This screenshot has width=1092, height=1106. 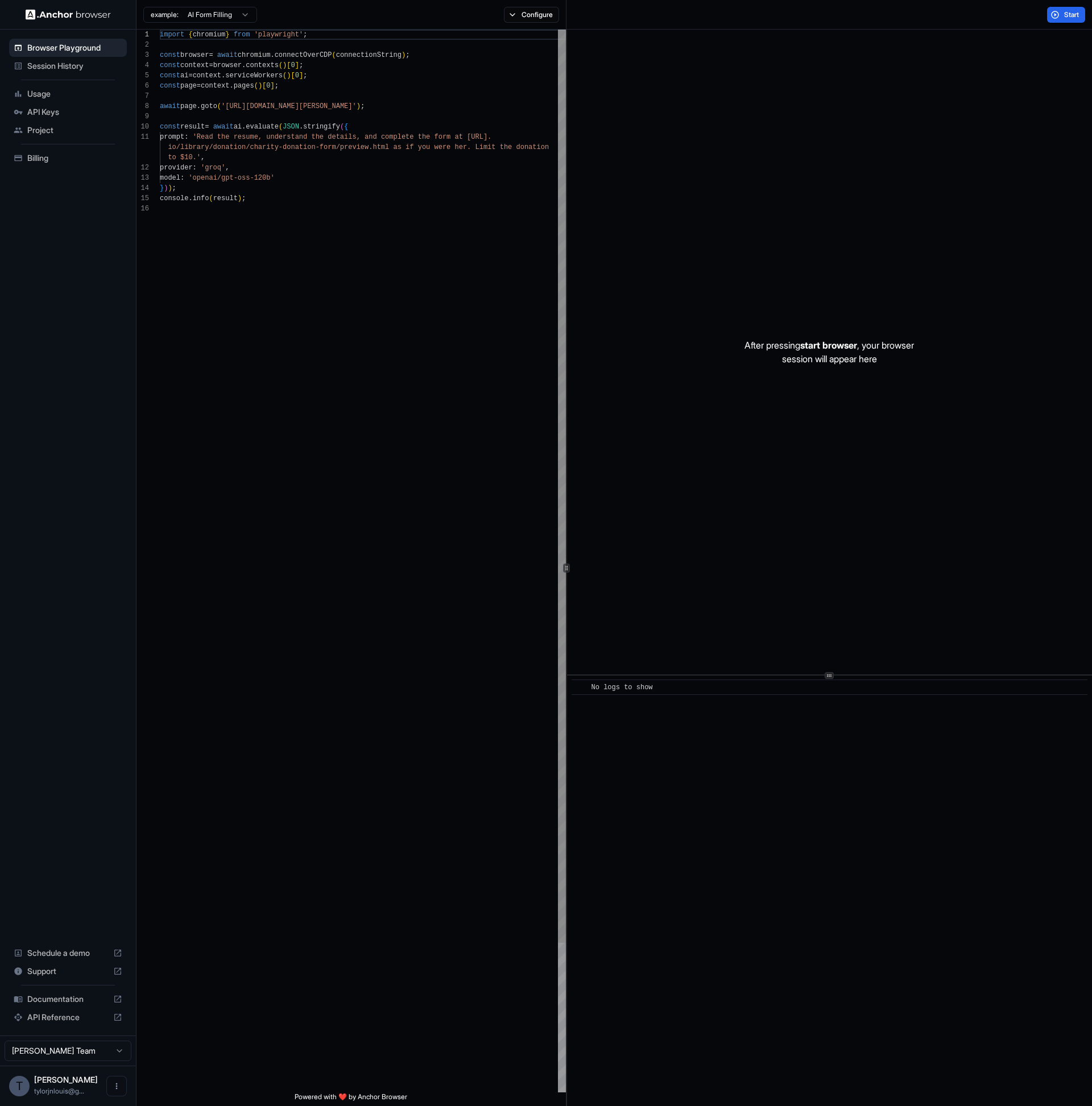 I want to click on span: evaluate, so click(x=262, y=126).